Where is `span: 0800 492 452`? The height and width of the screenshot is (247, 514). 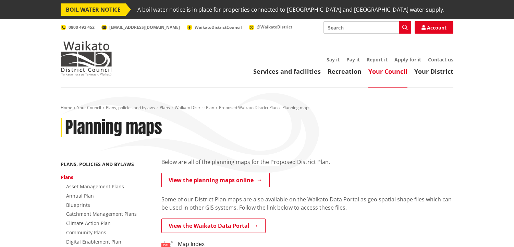 span: 0800 492 452 is located at coordinates (82, 27).